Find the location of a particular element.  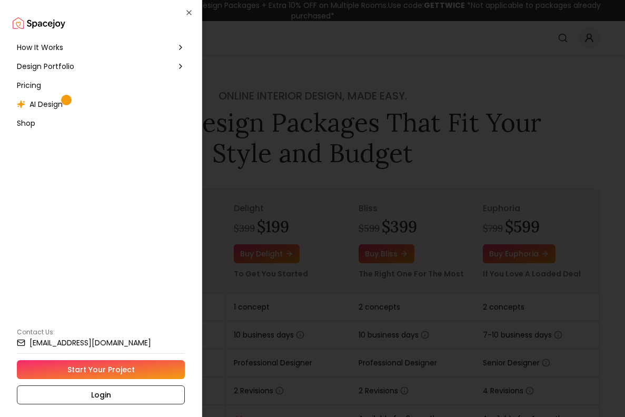

span: Design Portfolio is located at coordinates (45, 66).